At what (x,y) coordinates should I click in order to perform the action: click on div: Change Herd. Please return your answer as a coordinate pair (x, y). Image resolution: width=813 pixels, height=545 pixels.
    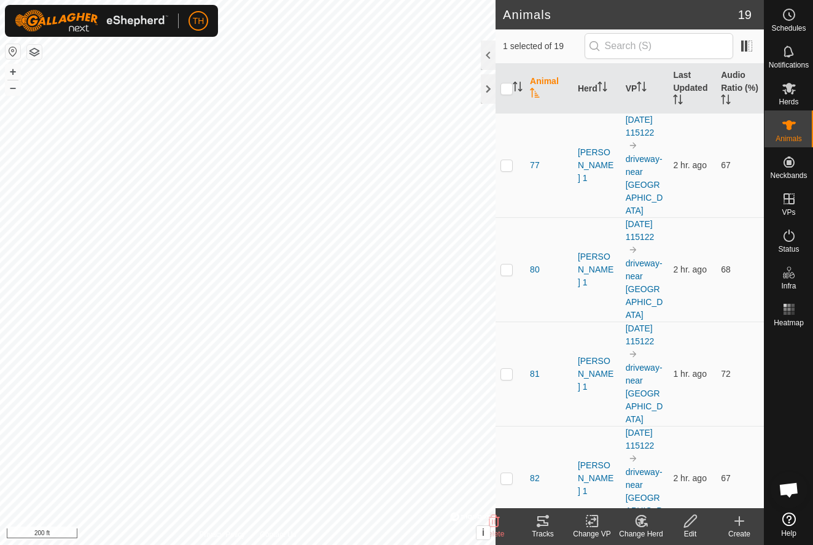
    Looking at the image, I should click on (641, 534).